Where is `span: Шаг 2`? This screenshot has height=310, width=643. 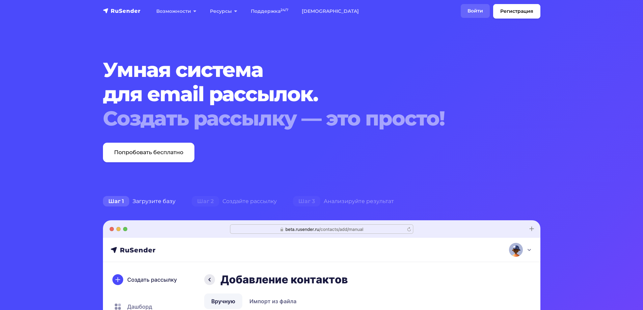
span: Шаг 2 is located at coordinates (205, 201).